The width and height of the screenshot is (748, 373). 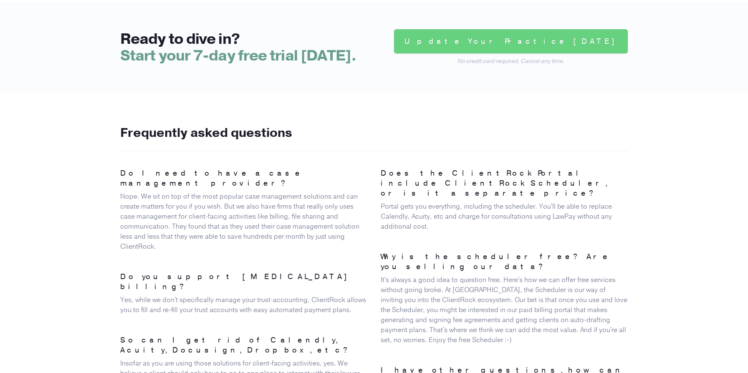 What do you see at coordinates (511, 61) in the screenshot?
I see `span: No credit card required. Cancel any time.` at bounding box center [511, 61].